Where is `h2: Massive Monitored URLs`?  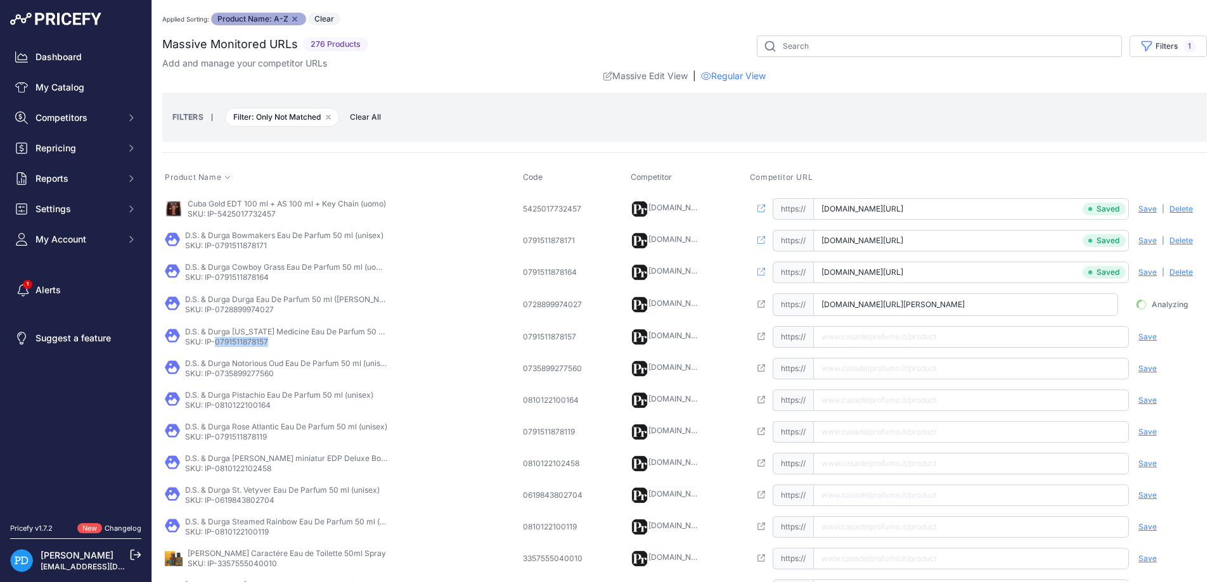
h2: Massive Monitored URLs is located at coordinates (230, 44).